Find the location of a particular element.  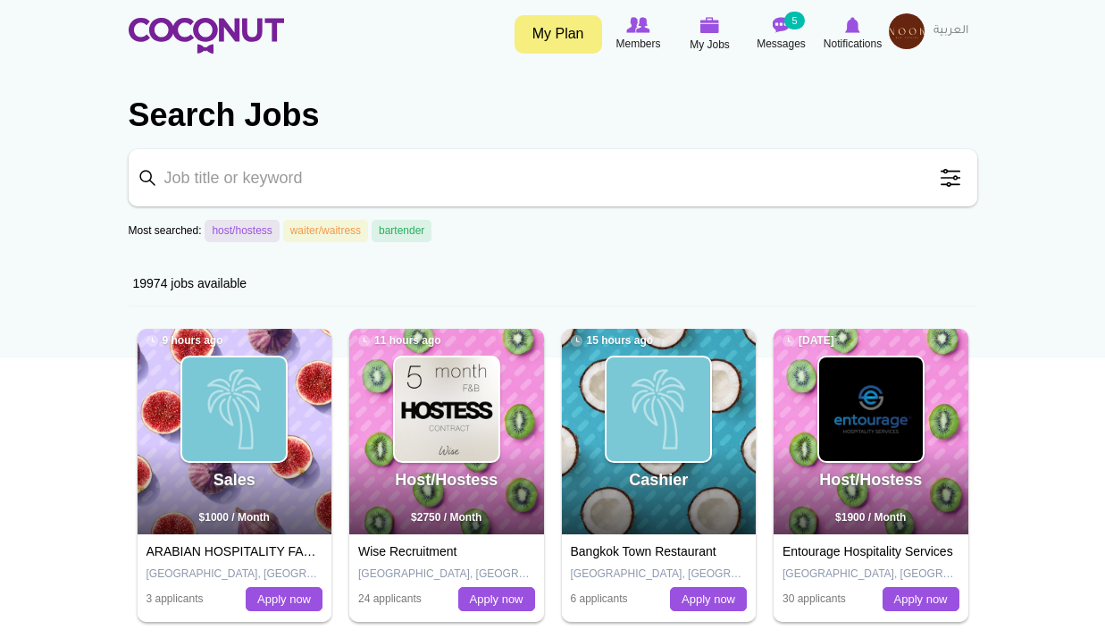

img: Notifications is located at coordinates (852, 25).